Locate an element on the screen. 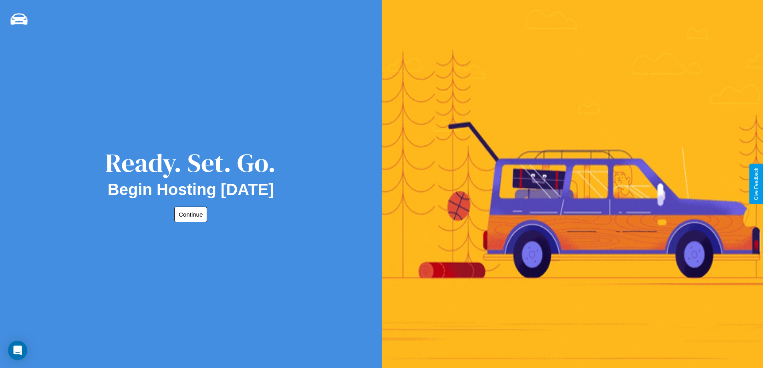 This screenshot has height=368, width=763. div: Give Feedback is located at coordinates (756, 184).